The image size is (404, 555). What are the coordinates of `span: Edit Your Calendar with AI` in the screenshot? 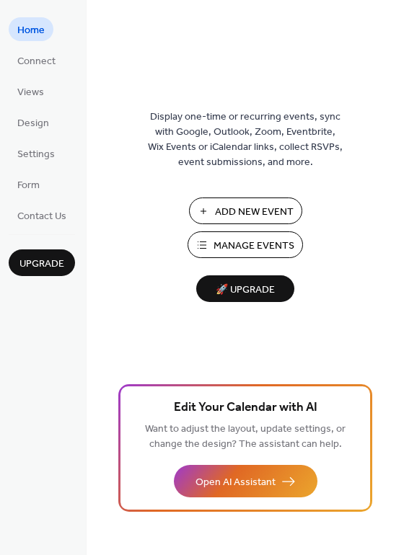 It's located at (245, 408).